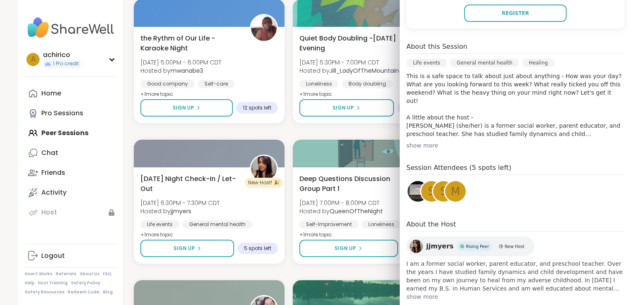 The image size is (631, 305). Describe the element at coordinates (455, 191) in the screenshot. I see `span: M` at that location.